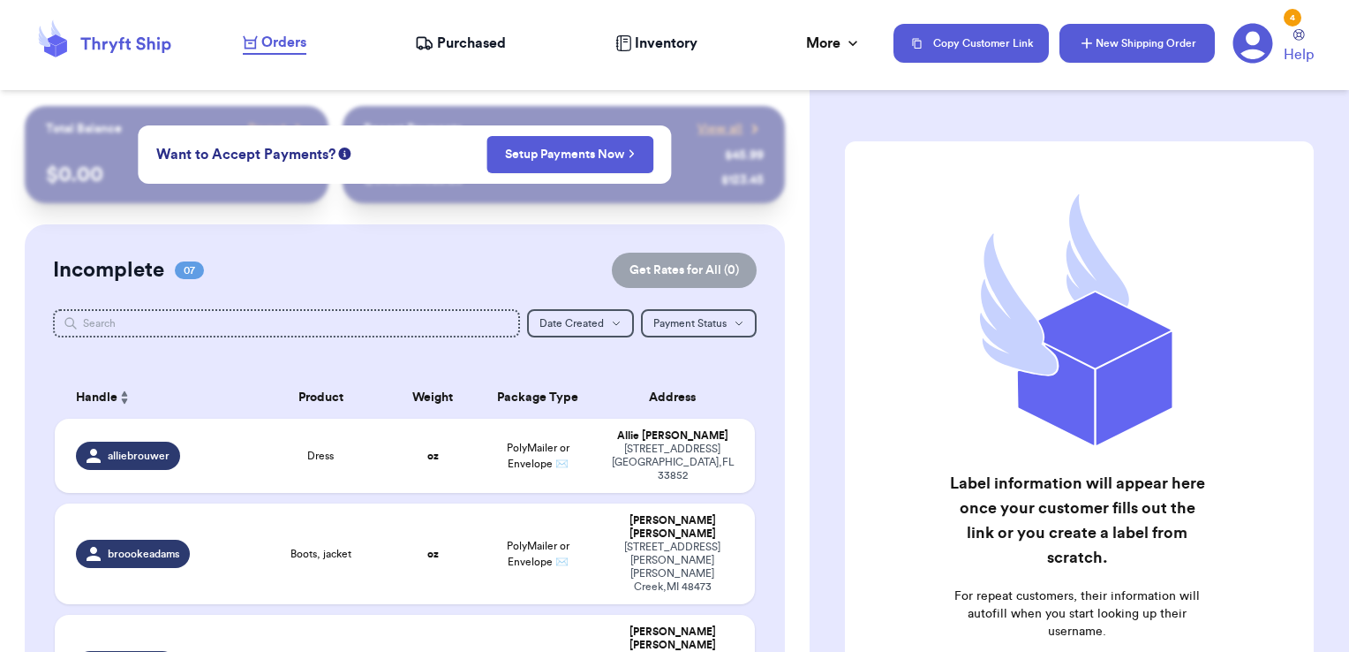  I want to click on span: Want to Accept Payments?, so click(245, 155).